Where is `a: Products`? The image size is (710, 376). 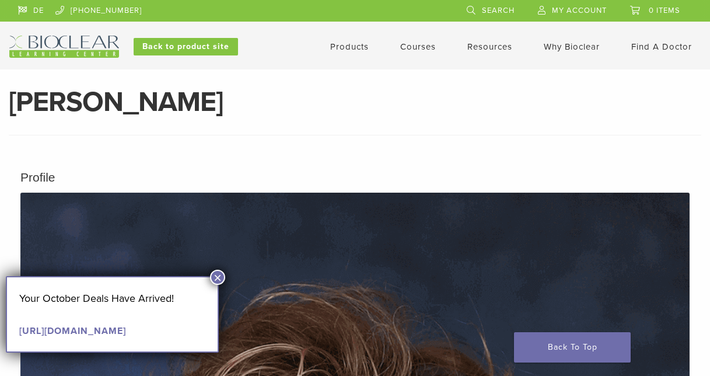
a: Products is located at coordinates (350, 47).